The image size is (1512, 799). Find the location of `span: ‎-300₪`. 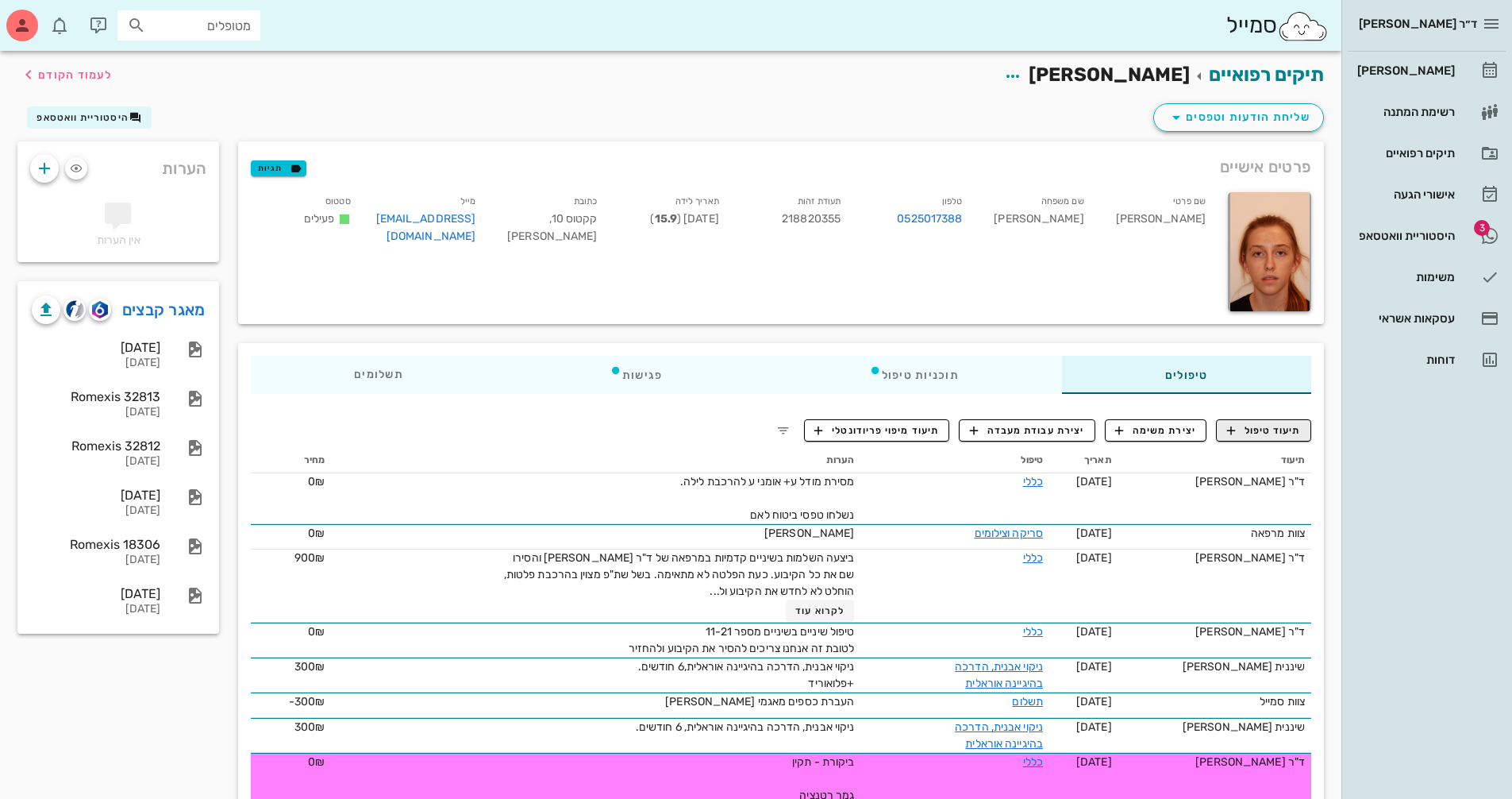

span: ‎-300₪ is located at coordinates (307, 701).